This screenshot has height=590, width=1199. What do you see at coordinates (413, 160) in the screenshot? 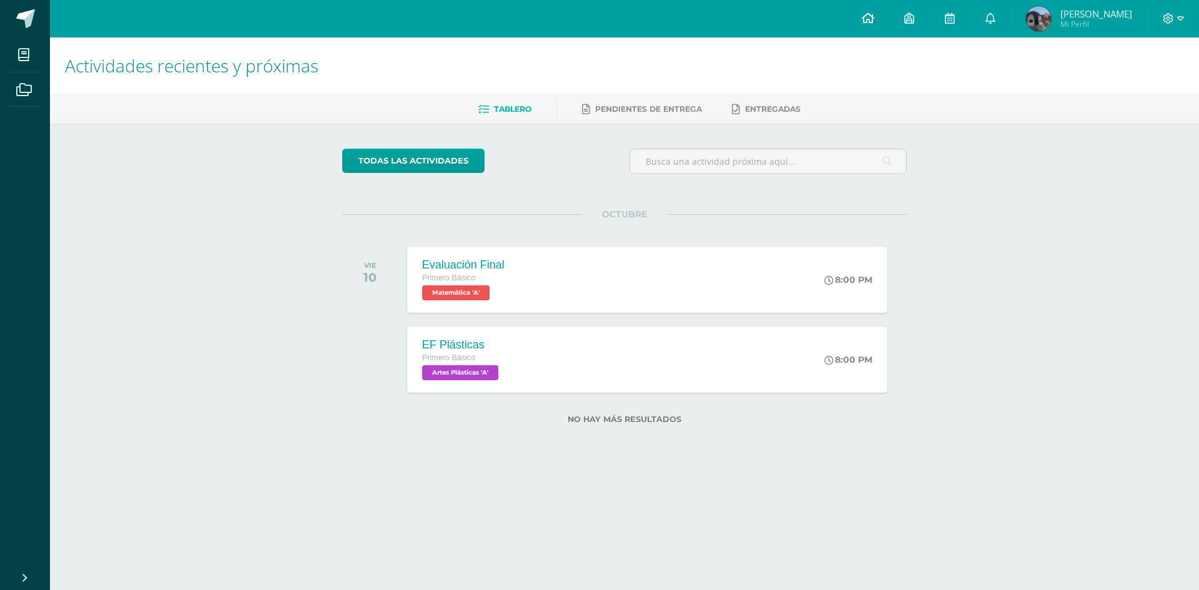
I see `a: todas las Actividades` at bounding box center [413, 160].